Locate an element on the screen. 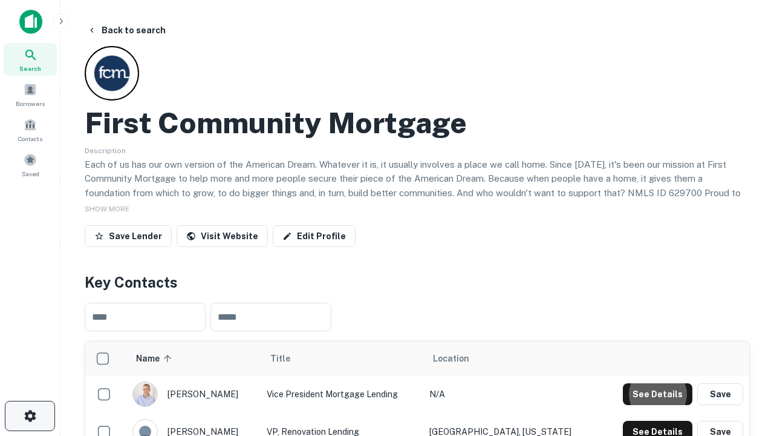 The width and height of the screenshot is (774, 436). span: Description is located at coordinates (105, 151).